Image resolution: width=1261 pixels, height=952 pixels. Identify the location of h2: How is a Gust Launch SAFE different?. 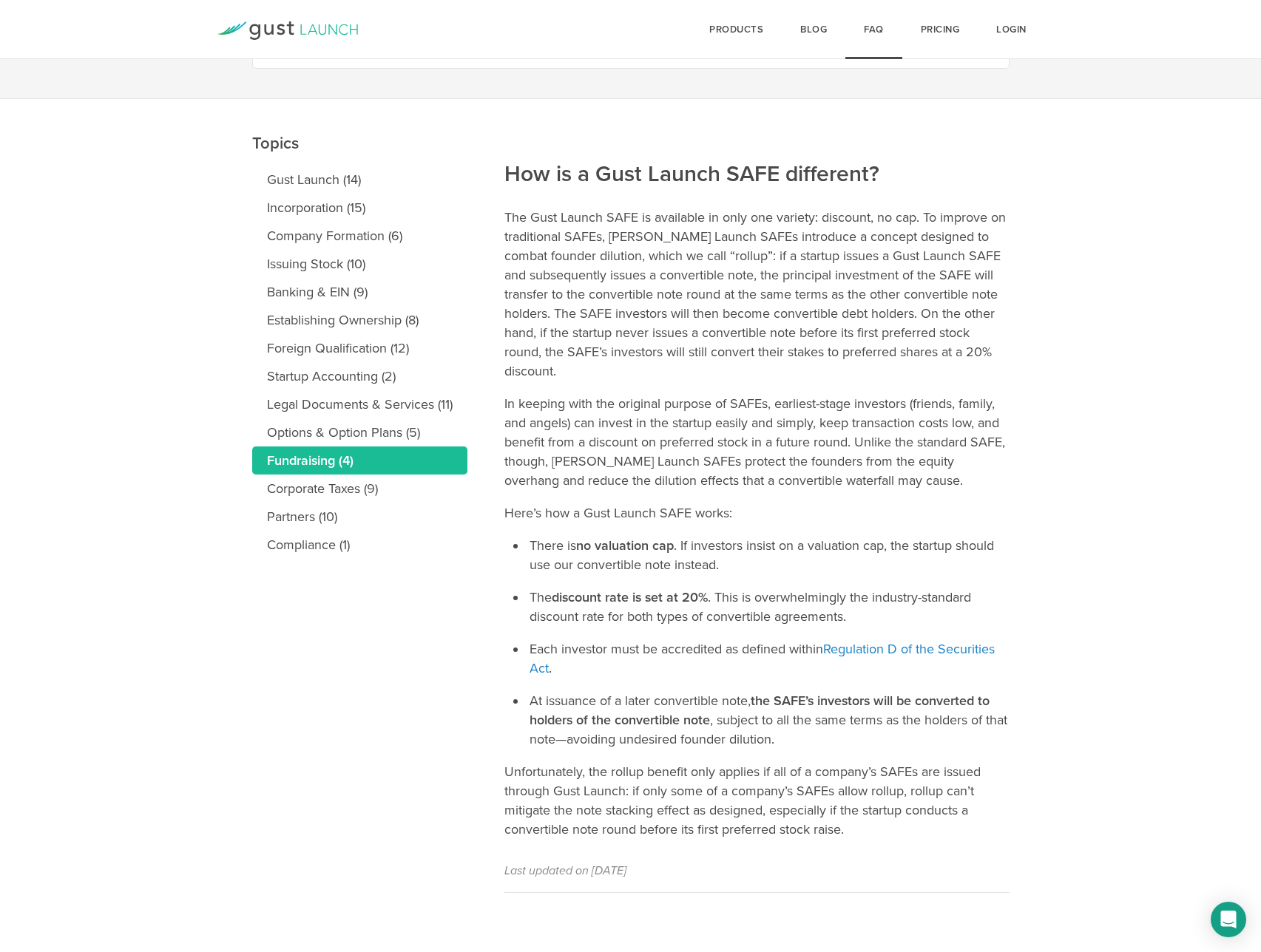
(756, 124).